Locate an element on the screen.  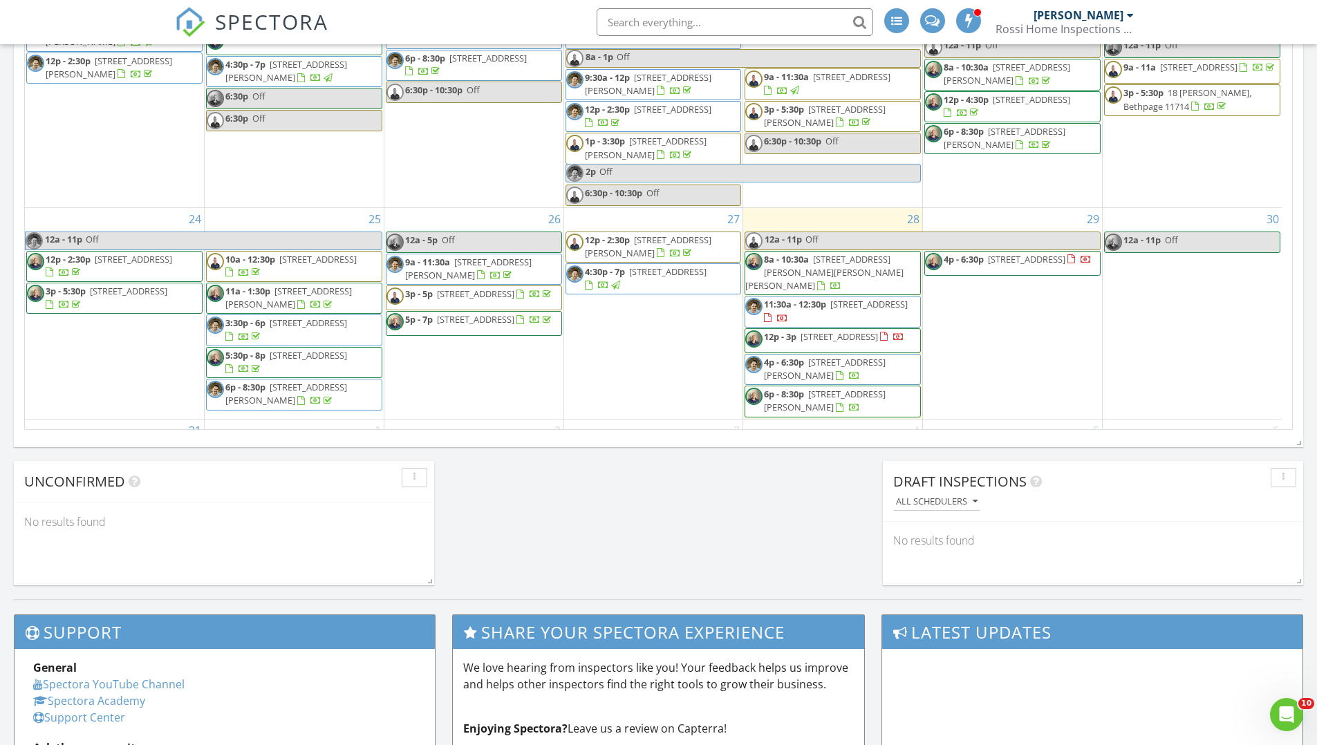
div: All schedulers is located at coordinates (937, 502).